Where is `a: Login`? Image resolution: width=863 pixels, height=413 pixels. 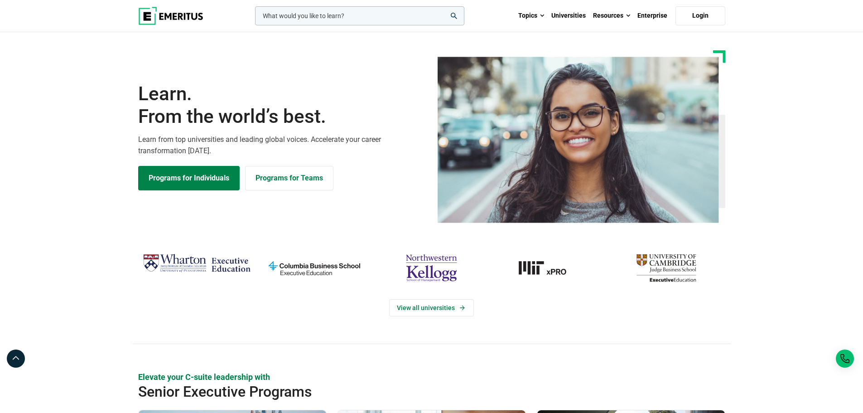
a: Login is located at coordinates (700, 16).